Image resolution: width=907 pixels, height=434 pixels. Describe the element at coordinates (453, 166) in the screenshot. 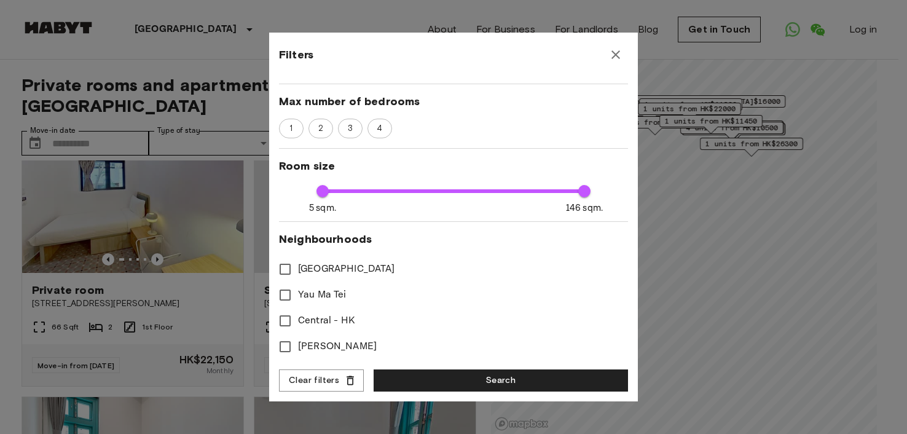

I see `span: Room size` at that location.